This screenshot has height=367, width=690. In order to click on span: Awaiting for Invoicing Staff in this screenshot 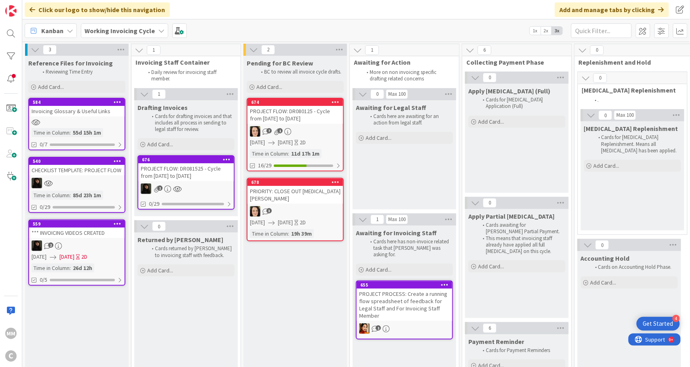, I will do `click(396, 233)`.